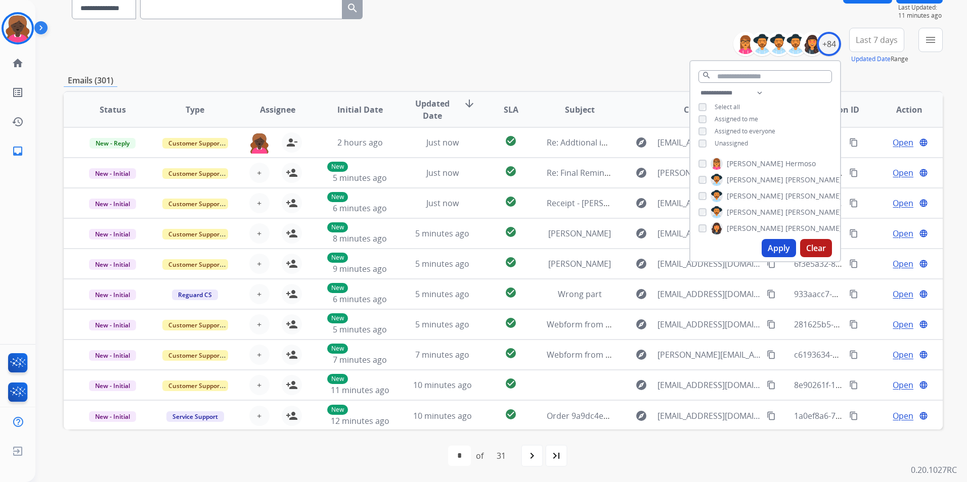  Describe the element at coordinates (259, 143) in the screenshot. I see `img: agent-avatar` at that location.